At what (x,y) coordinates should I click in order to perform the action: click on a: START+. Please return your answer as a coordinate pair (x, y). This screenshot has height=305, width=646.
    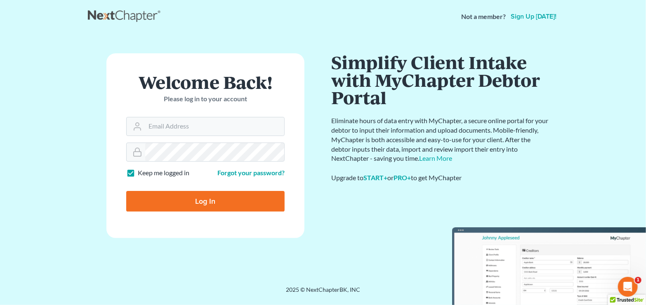
    Looking at the image, I should click on (376, 177).